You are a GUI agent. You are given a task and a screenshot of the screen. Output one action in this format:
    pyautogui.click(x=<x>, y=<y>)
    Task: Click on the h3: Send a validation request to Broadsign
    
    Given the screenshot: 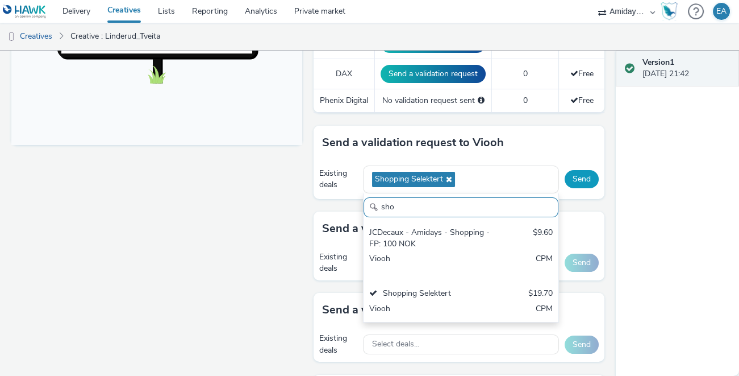 What is the action you would take?
    pyautogui.click(x=425, y=228)
    